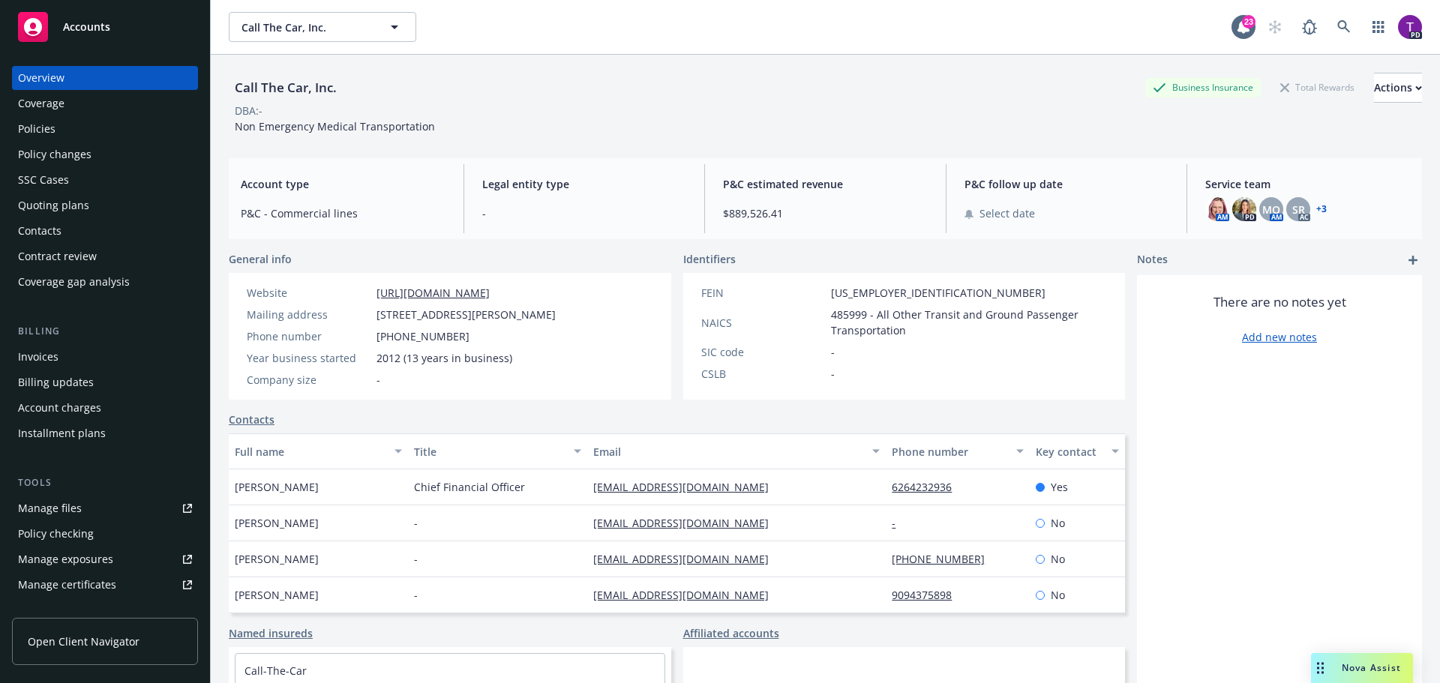 This screenshot has width=1440, height=683. I want to click on a: Start snowing, so click(1275, 27).